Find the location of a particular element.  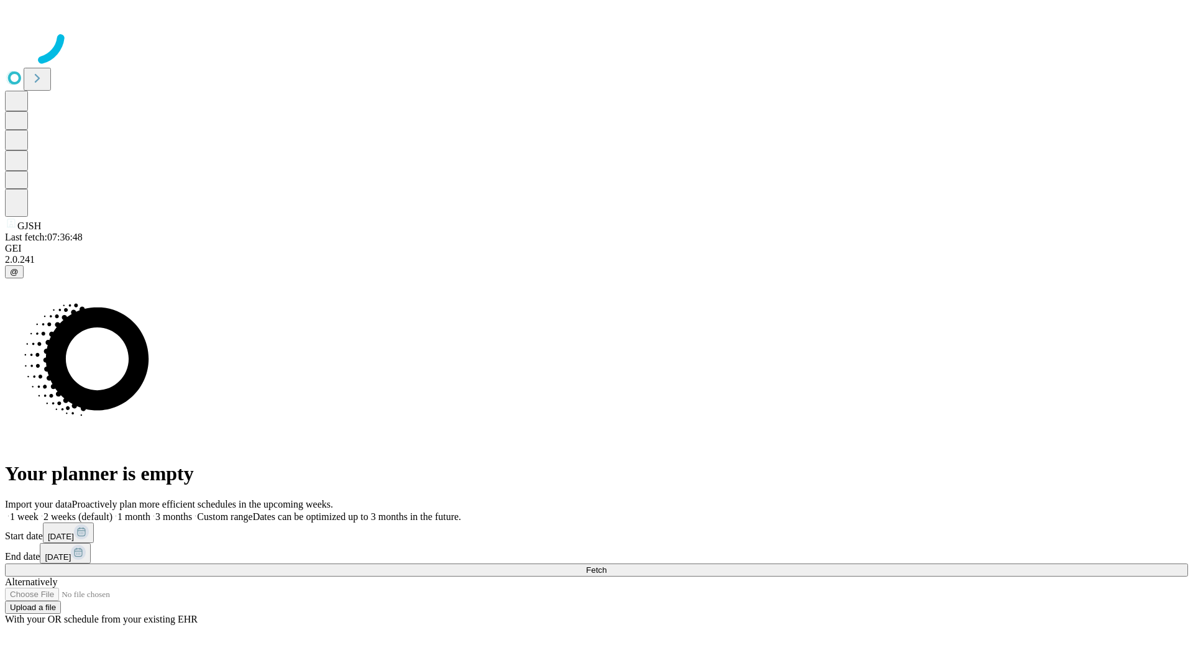

span: 2 weeks (default) is located at coordinates (78, 516).